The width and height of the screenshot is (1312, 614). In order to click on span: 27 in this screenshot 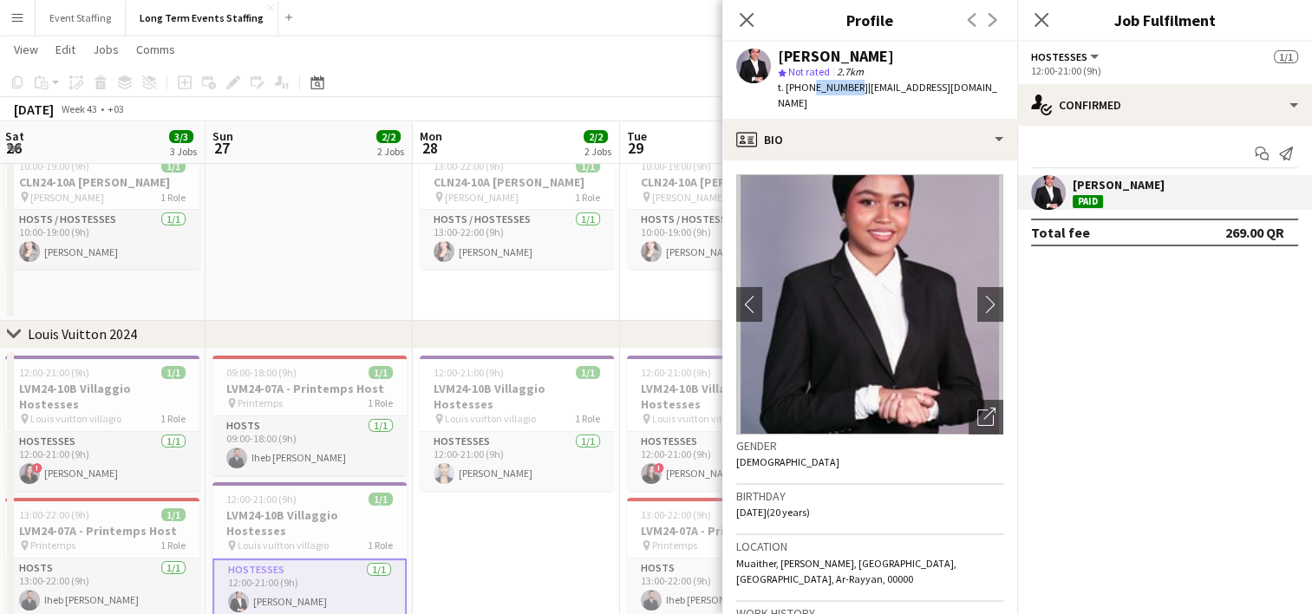, I will do `click(221, 147)`.